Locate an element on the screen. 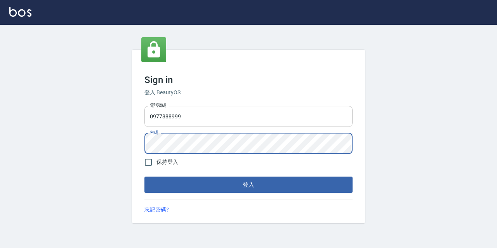  label: 密碼 is located at coordinates (154, 132).